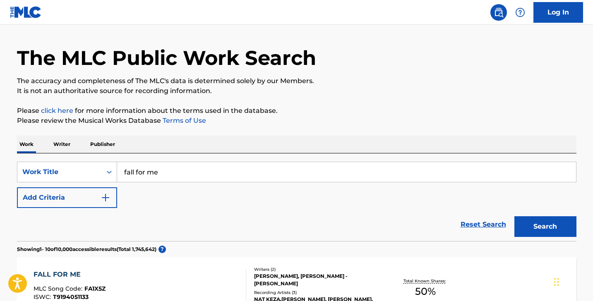 The image size is (593, 301). Describe the element at coordinates (520, 12) in the screenshot. I see `div: Help` at that location.